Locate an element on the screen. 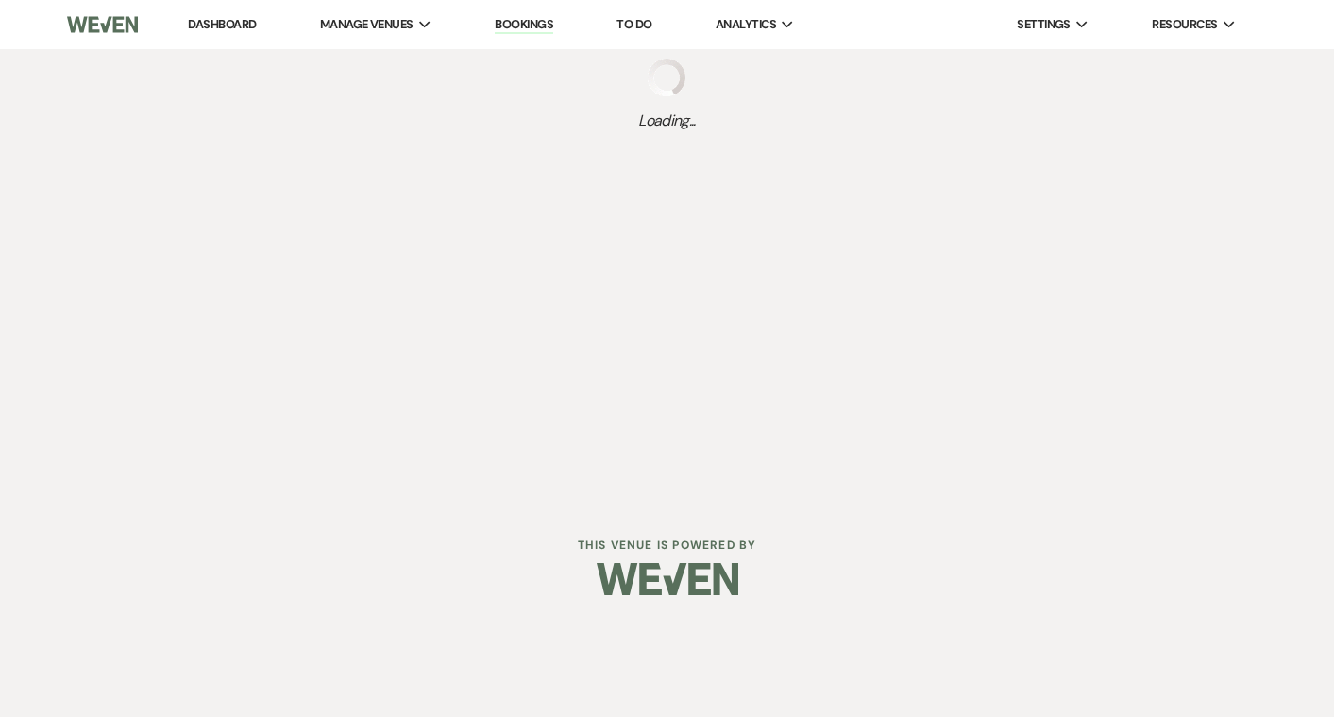 This screenshot has width=1334, height=717. span: Resources is located at coordinates (1184, 25).